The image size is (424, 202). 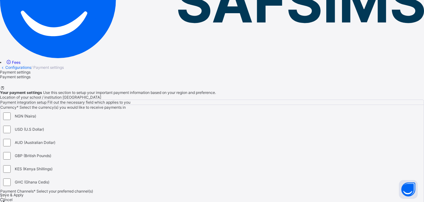 I want to click on span: Currency, so click(x=10, y=107).